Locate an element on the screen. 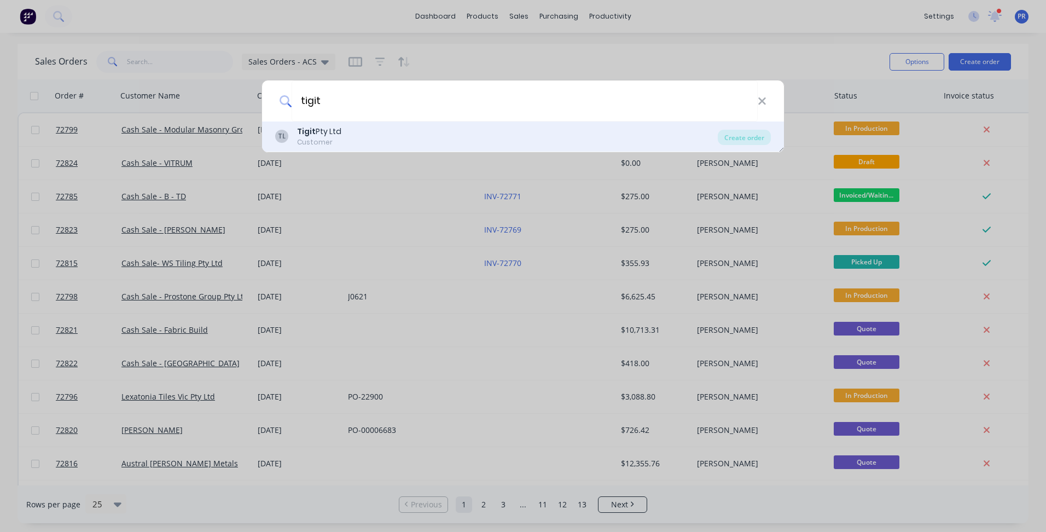 The height and width of the screenshot is (532, 1046). input: Enter a customer name to create a new order... is located at coordinates (525, 101).